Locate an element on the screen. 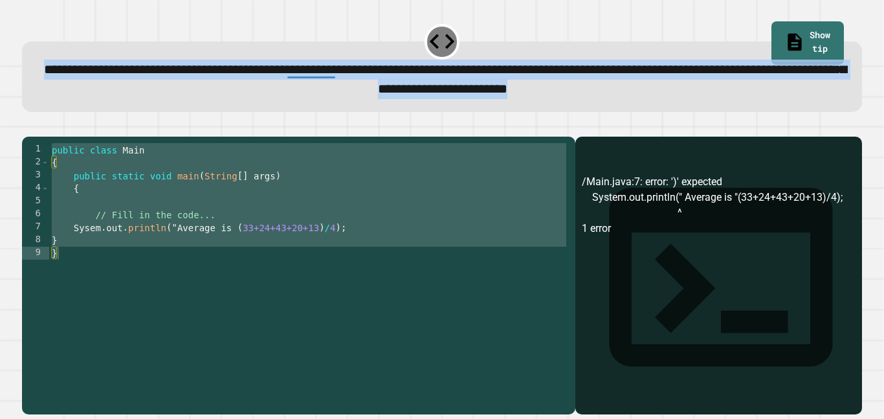 The image size is (884, 419). div: 1 is located at coordinates (36, 150).